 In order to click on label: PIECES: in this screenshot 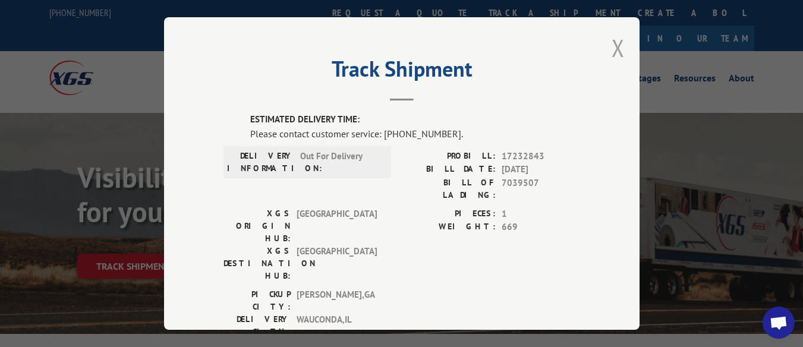, I will do `click(449, 214)`.